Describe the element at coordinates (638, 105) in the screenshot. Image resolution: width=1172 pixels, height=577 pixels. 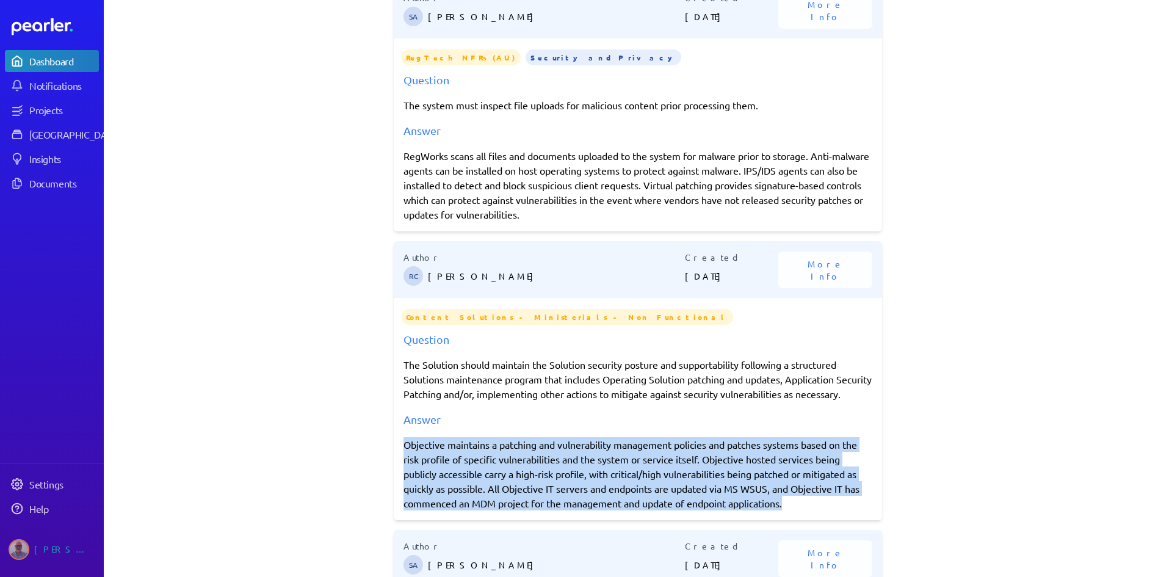
I see `p: The system must inspect file uploads for malicious content prior processing them.` at that location.